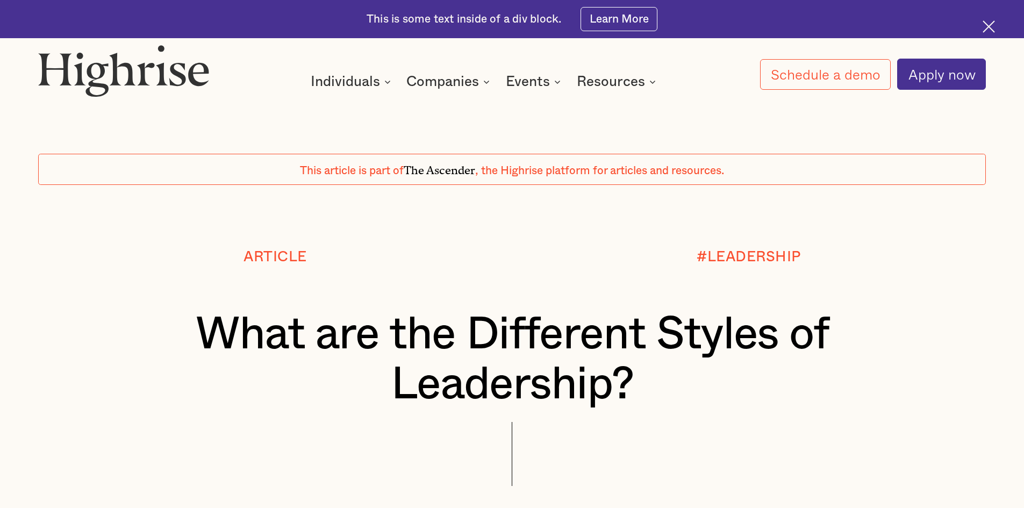 Image resolution: width=1024 pixels, height=508 pixels. Describe the element at coordinates (512, 360) in the screenshot. I see `h1: What are the Different Styles of Leadership?` at that location.